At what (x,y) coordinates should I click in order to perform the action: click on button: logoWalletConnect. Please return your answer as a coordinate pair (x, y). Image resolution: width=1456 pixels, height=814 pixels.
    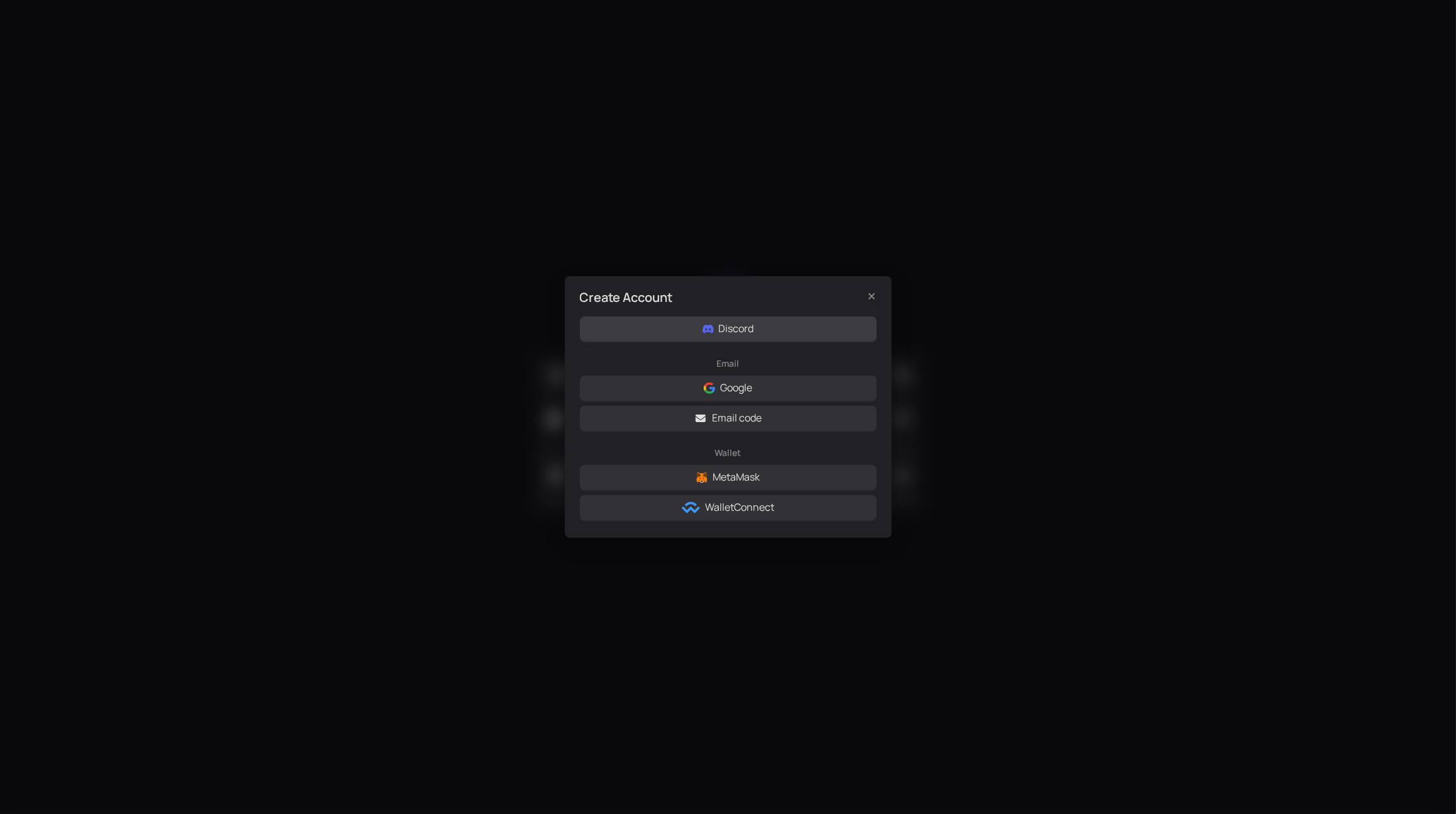
    Looking at the image, I should click on (728, 508).